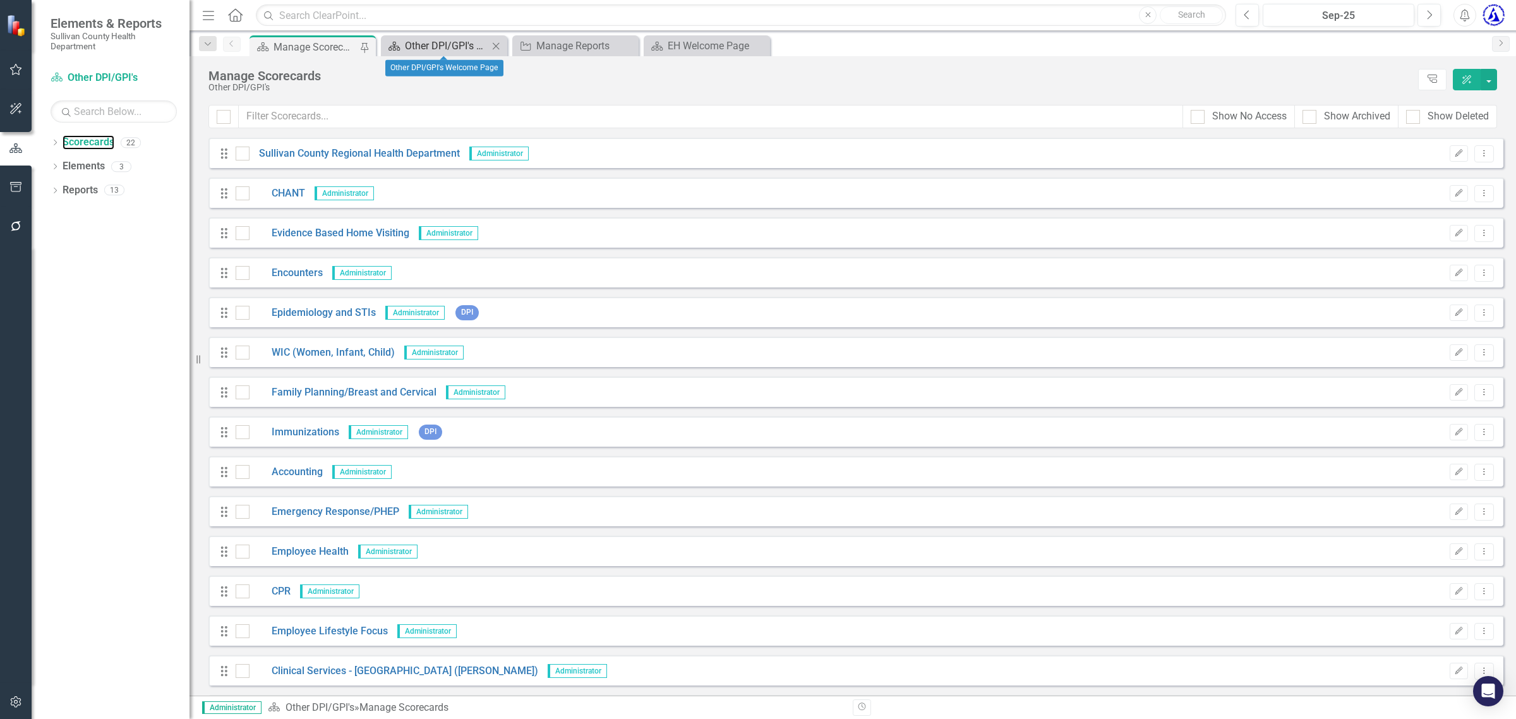 The width and height of the screenshot is (1516, 719). What do you see at coordinates (741, 15) in the screenshot?
I see `input: Search ClearPoint...` at bounding box center [741, 15].